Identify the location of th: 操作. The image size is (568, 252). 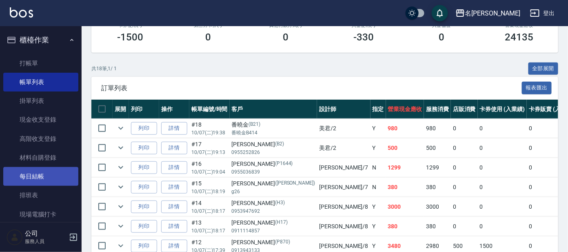
(174, 109).